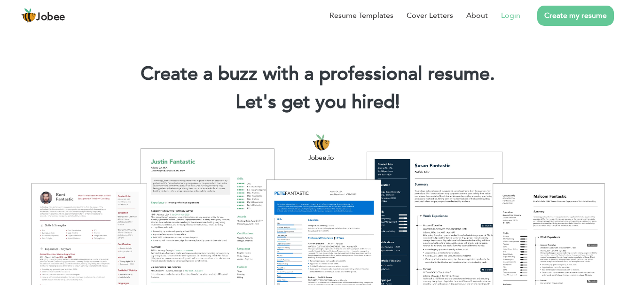 The width and height of the screenshot is (635, 285). I want to click on span: Jobee, so click(51, 17).